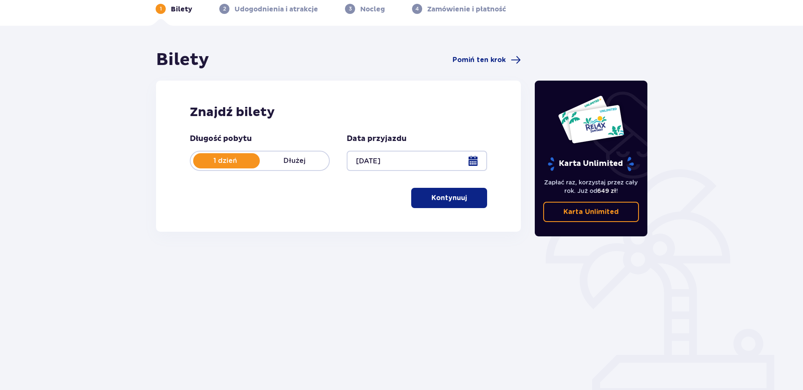 The height and width of the screenshot is (390, 803). Describe the element at coordinates (161, 9) in the screenshot. I see `p: 1` at that location.